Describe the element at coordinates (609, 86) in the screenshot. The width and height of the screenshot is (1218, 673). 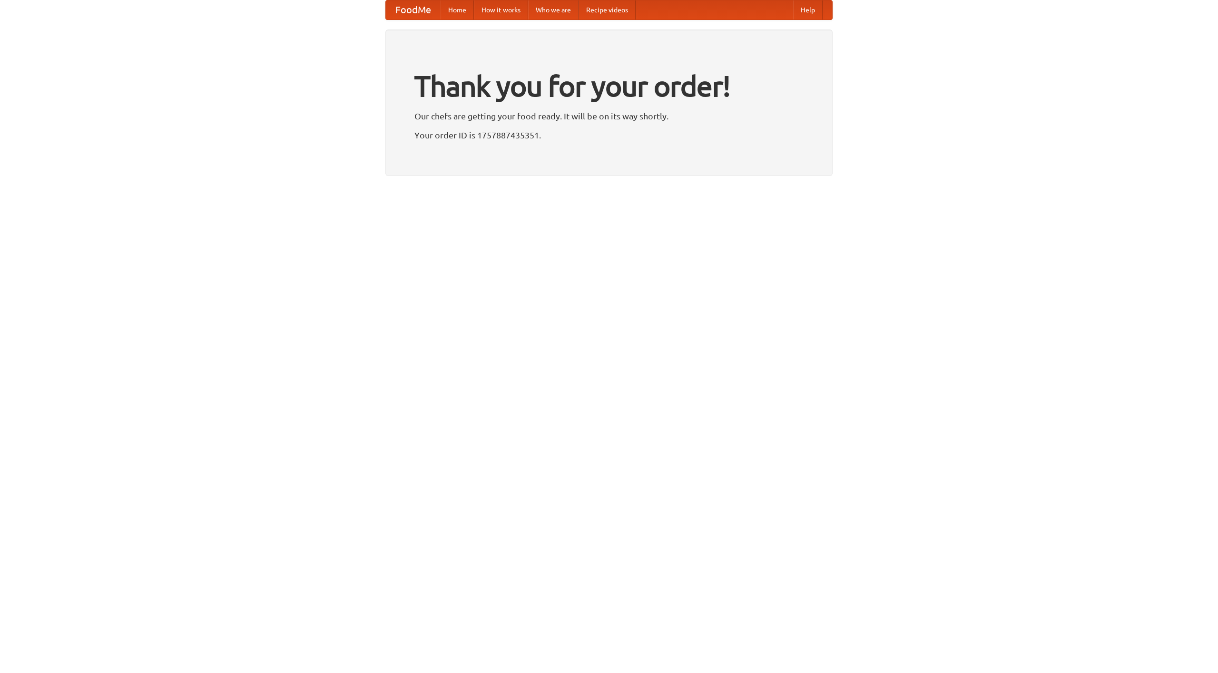
I see `h1: Thank you for your order!` at that location.